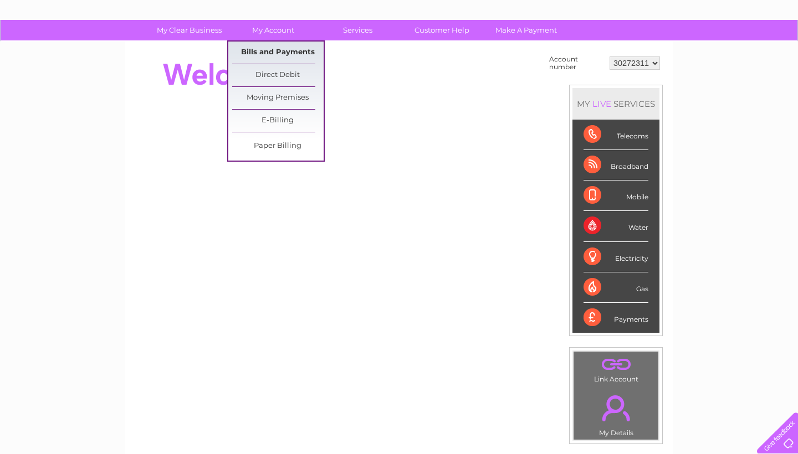 This screenshot has width=798, height=454. I want to click on a: Log out, so click(774, 51).